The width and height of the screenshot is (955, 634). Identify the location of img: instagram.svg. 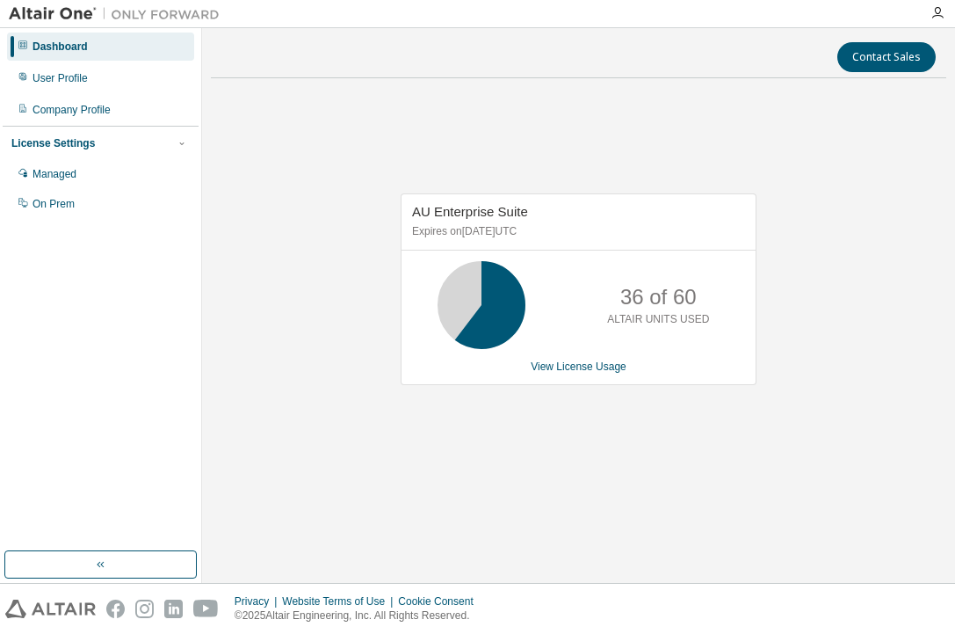
(144, 608).